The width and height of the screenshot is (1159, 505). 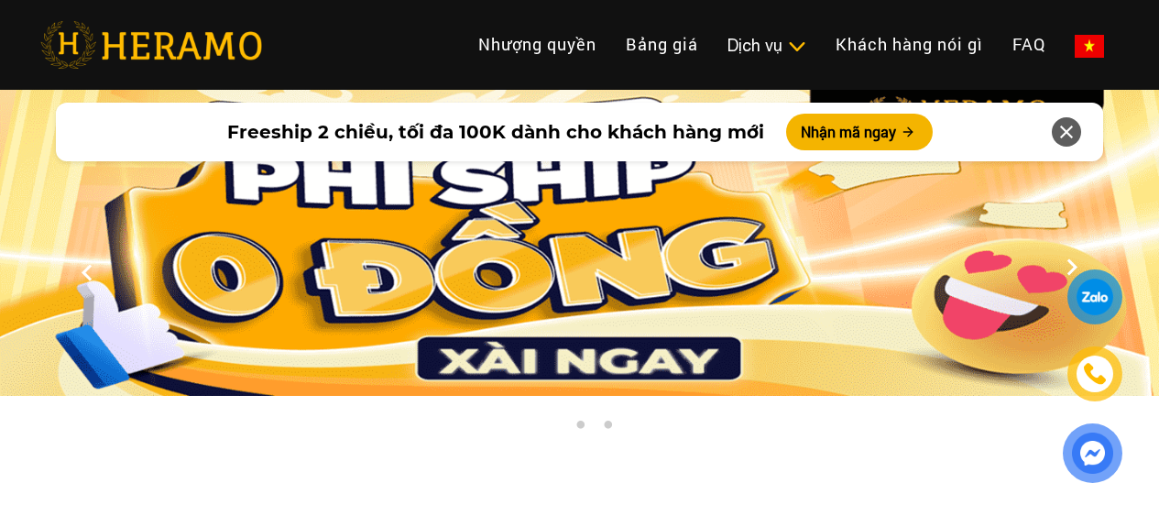 I want to click on span: Freeship 2 chiều, tối đa 100K dành cho khách hàng mới, so click(x=496, y=132).